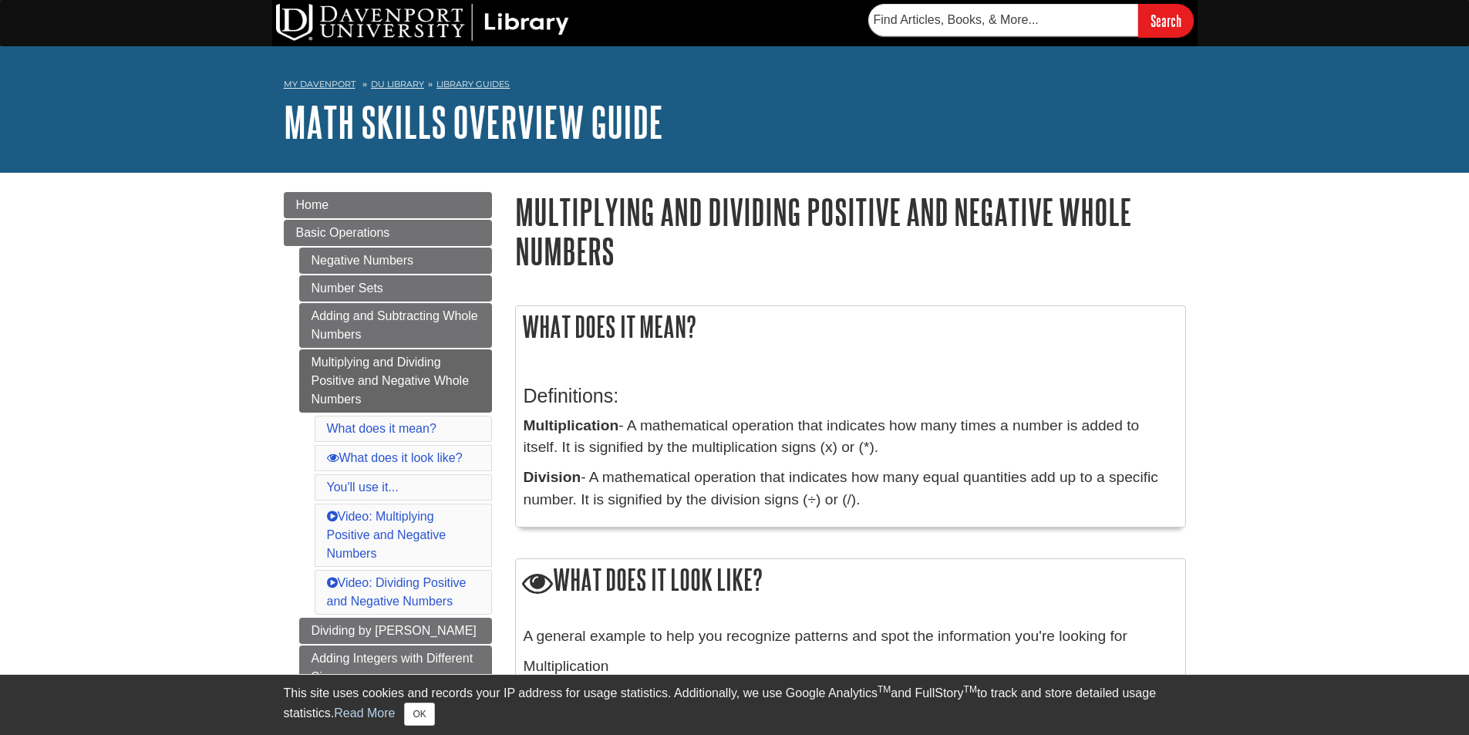 The image size is (1469, 735). Describe the element at coordinates (473, 122) in the screenshot. I see `a: Math Skills Overview Guide` at that location.